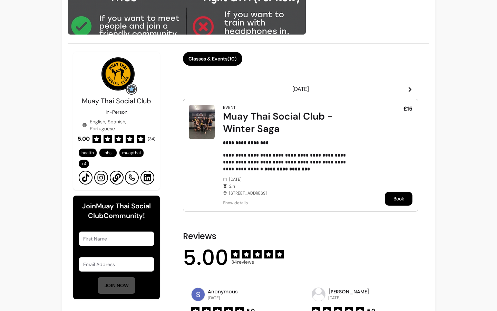  Describe the element at coordinates (88, 152) in the screenshot. I see `span: health` at that location.